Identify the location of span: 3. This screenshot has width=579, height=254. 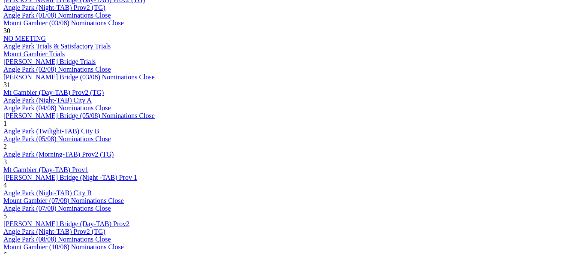
(5, 162).